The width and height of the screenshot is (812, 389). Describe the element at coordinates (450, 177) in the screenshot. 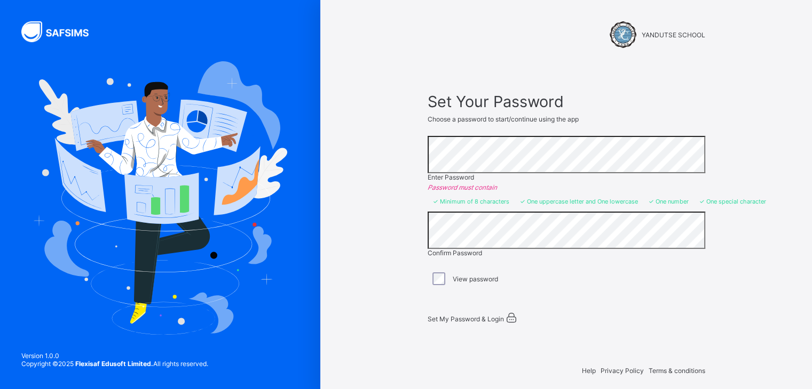

I see `span: Enter Password` at that location.